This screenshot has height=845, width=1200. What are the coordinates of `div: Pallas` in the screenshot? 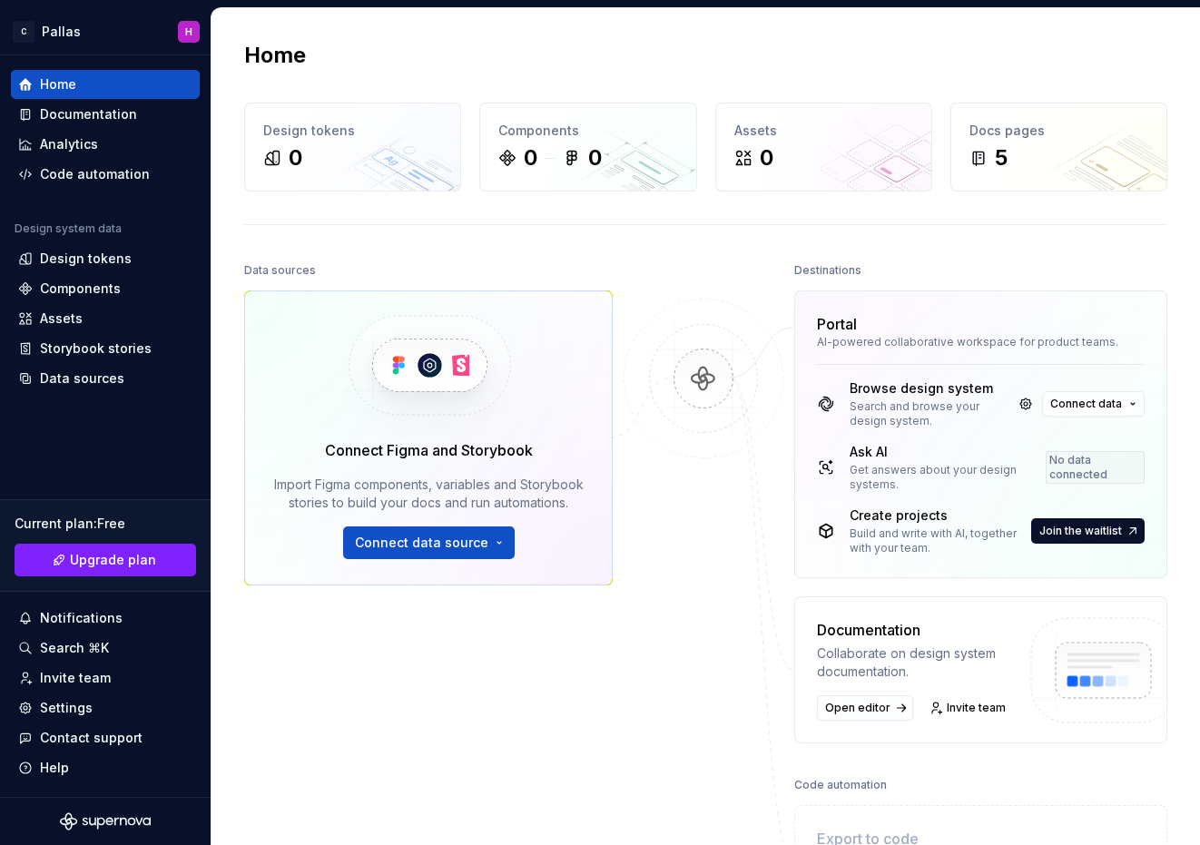 It's located at (61, 32).